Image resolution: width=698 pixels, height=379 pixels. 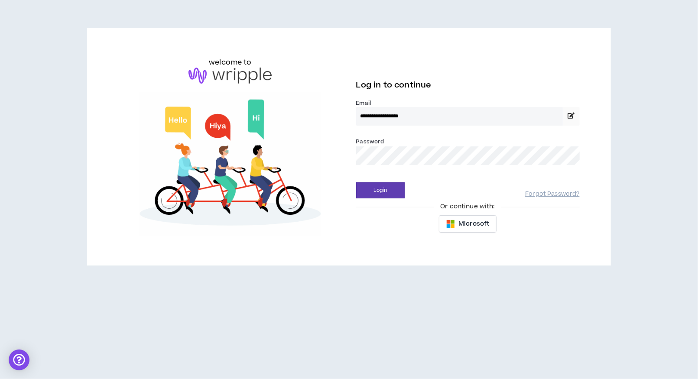 What do you see at coordinates (468, 224) in the screenshot?
I see `button: Microsoft` at bounding box center [468, 224].